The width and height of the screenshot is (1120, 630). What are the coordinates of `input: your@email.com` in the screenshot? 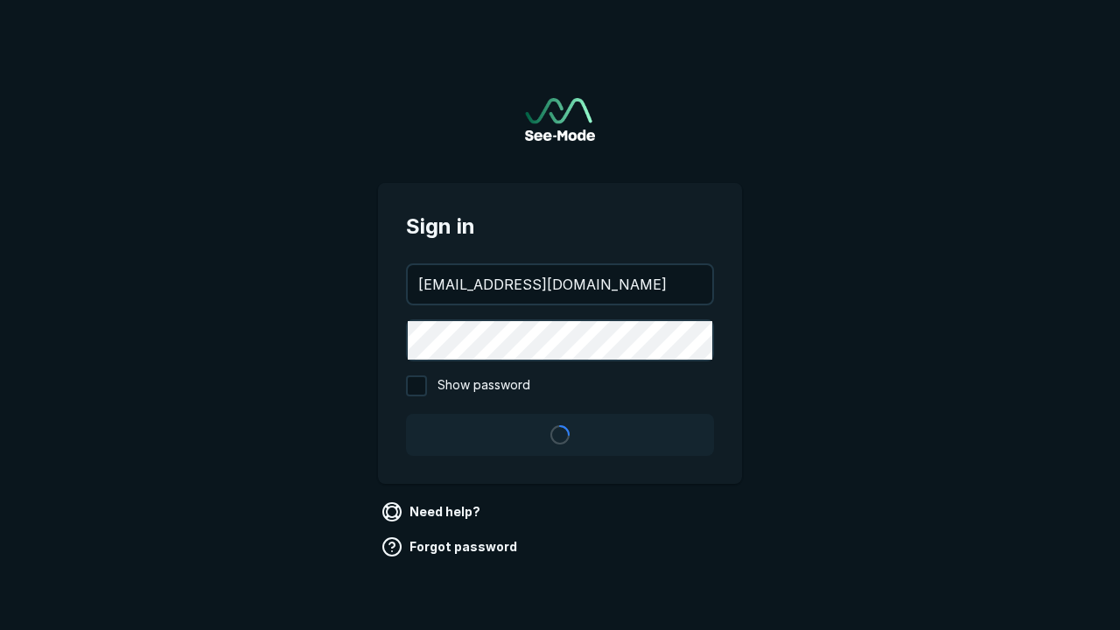 It's located at (560, 284).